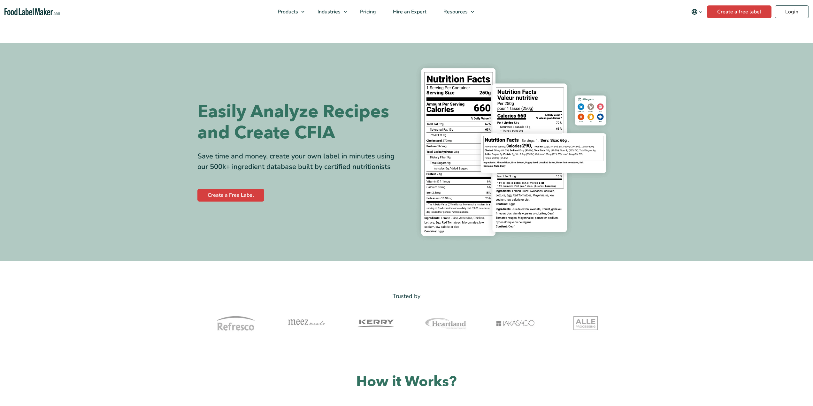  Describe the element at coordinates (287, 12) in the screenshot. I see `span: Products` at that location.